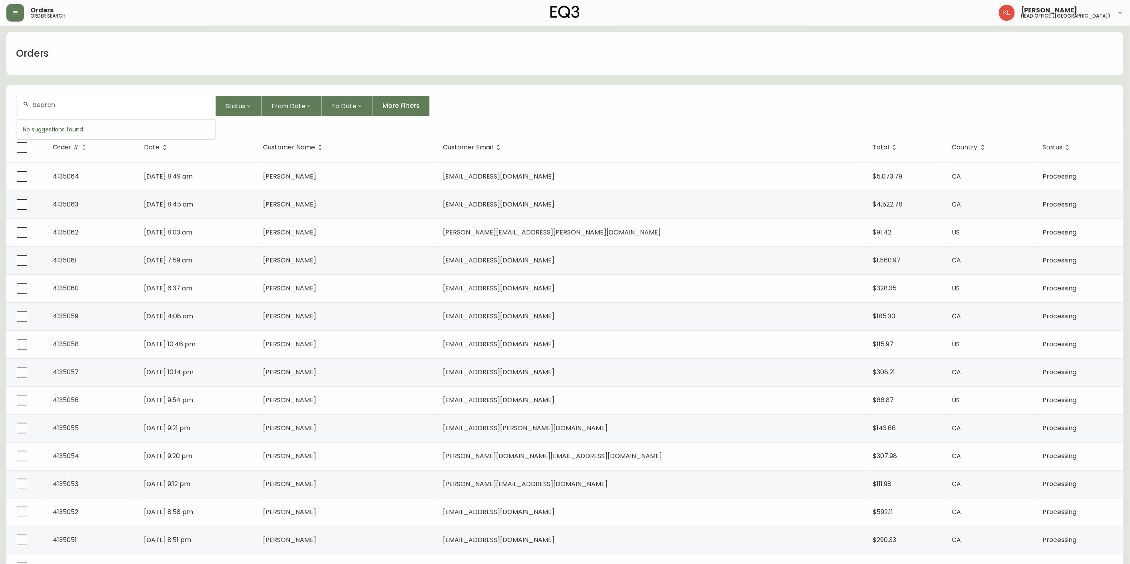 This screenshot has height=564, width=1130. I want to click on span: 4135056, so click(66, 400).